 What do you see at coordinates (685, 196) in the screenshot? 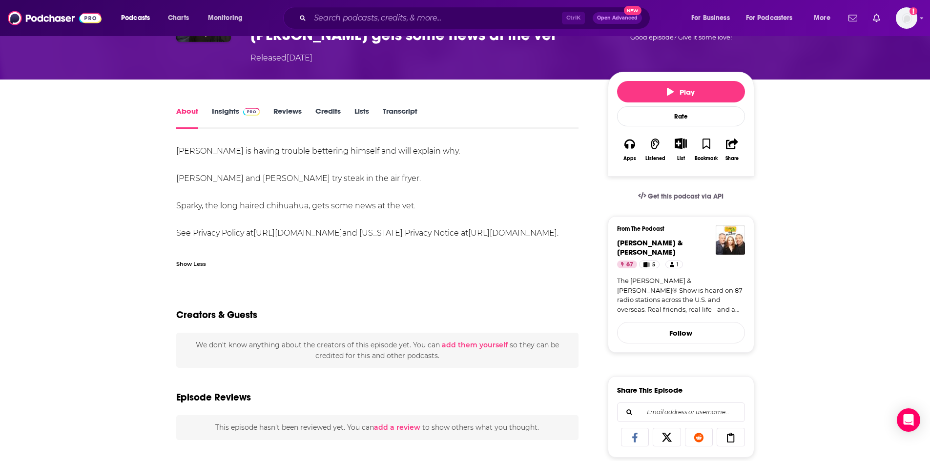
I see `span: Get this podcast via API` at bounding box center [685, 196].